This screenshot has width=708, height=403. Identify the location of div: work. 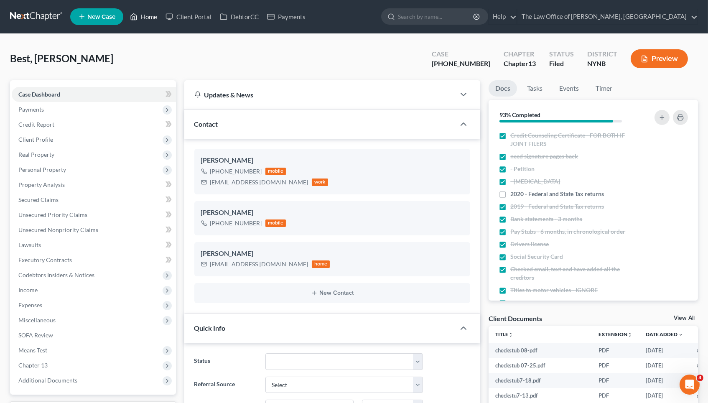
(320, 182).